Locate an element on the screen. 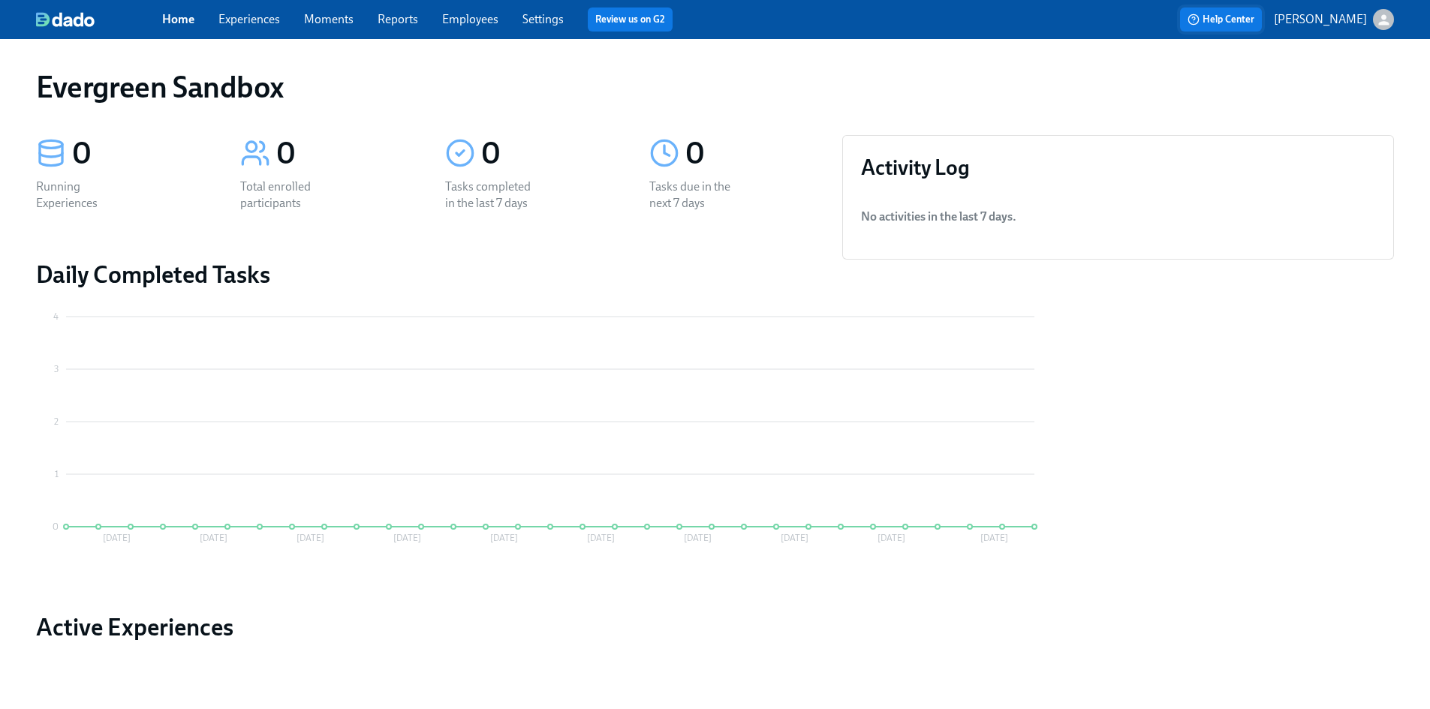 This screenshot has height=709, width=1430. li: No activities in the last 7 days . is located at coordinates (1118, 217).